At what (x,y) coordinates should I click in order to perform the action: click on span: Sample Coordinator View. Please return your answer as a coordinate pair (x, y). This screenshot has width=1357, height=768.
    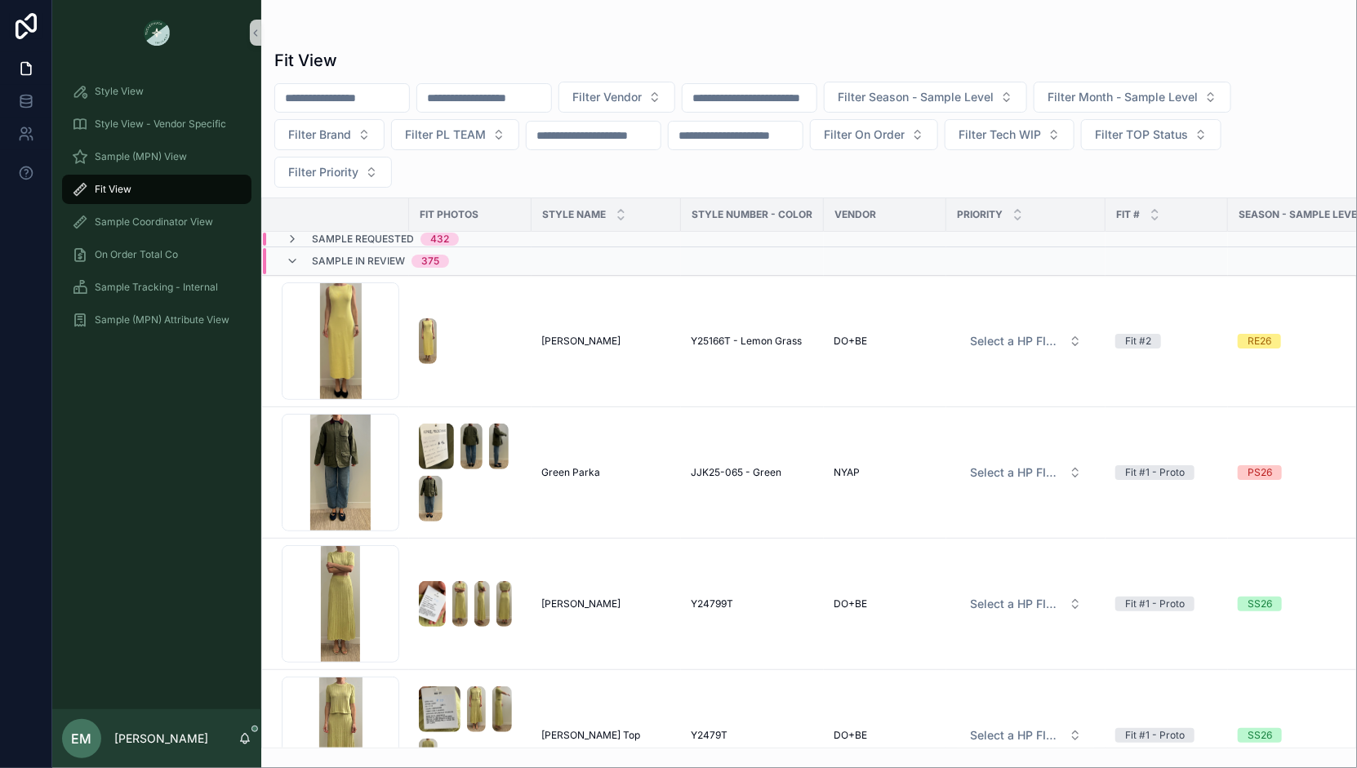
    Looking at the image, I should click on (153, 222).